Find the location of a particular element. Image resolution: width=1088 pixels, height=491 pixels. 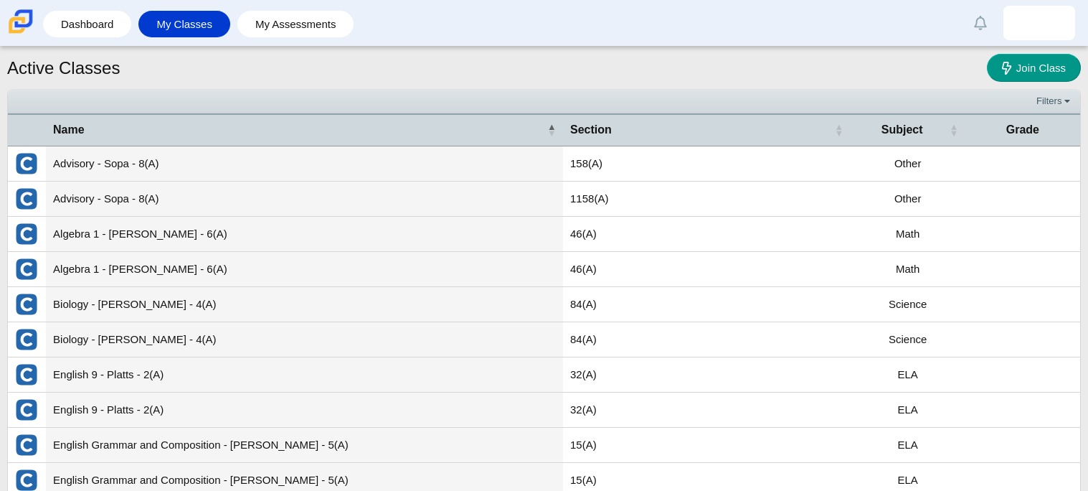

span: Name is located at coordinates (298, 130).